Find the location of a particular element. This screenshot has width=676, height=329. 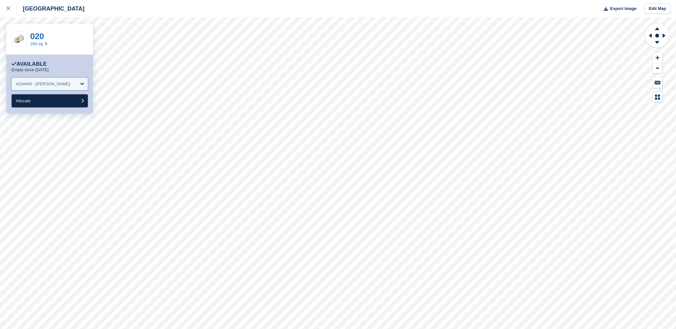

button: Keyboard Shortcuts is located at coordinates (657, 82).